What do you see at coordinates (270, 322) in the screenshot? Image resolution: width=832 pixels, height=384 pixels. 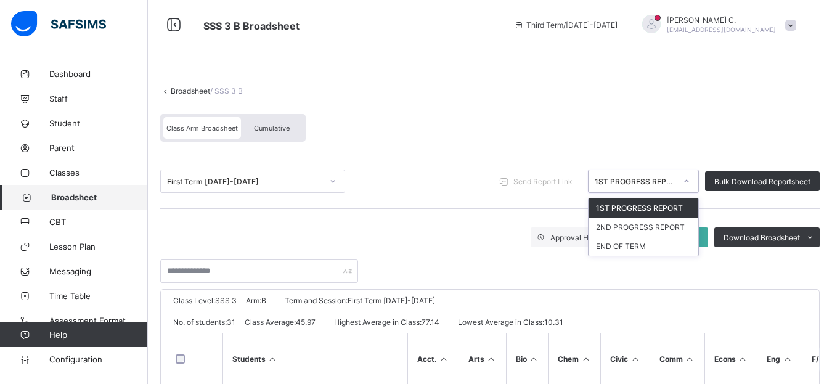 I see `span: Class Average:` at bounding box center [270, 322].